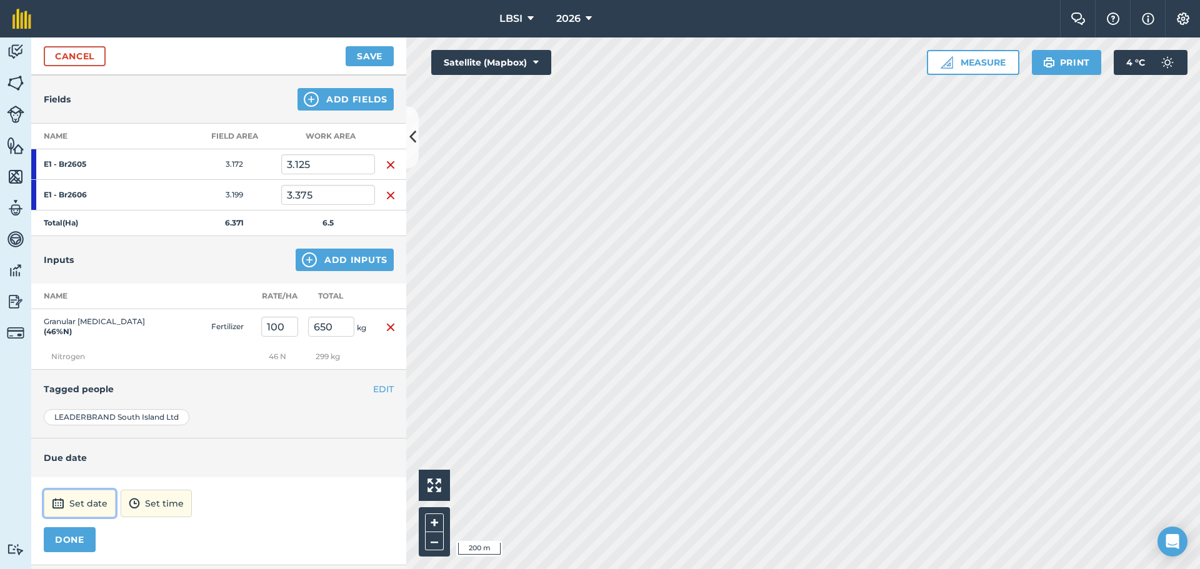 The image size is (1200, 569). I want to click on button: Set time, so click(156, 504).